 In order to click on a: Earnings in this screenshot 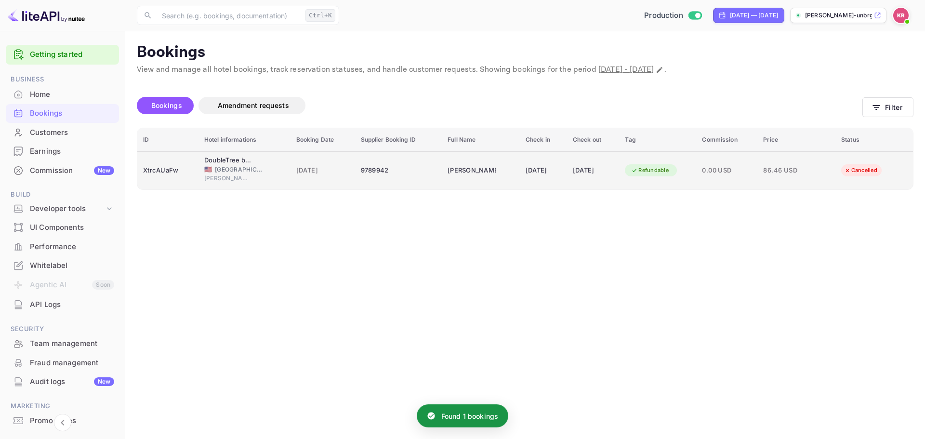, I will do `click(62, 151)`.